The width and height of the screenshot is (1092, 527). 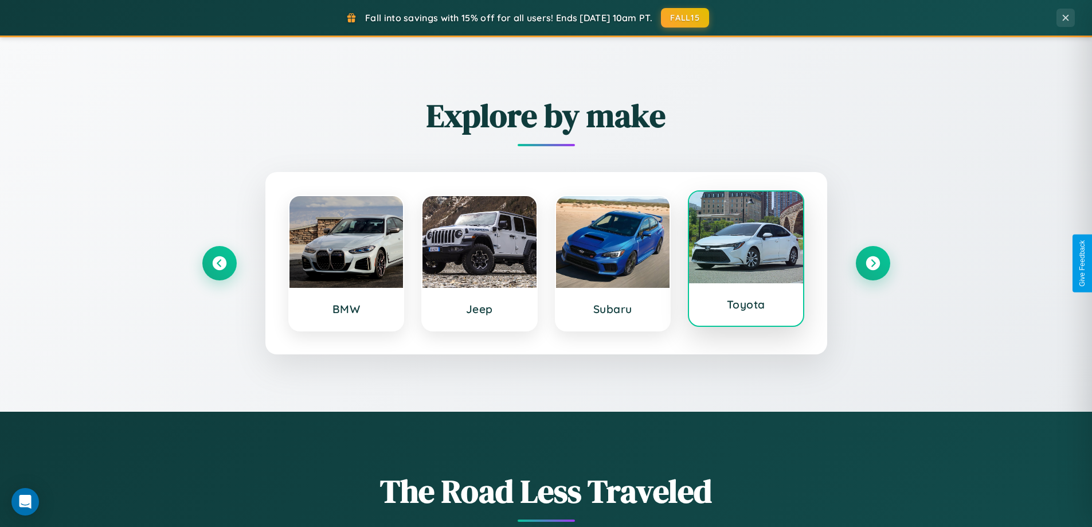 I want to click on div: Open Intercom Messenger, so click(x=25, y=501).